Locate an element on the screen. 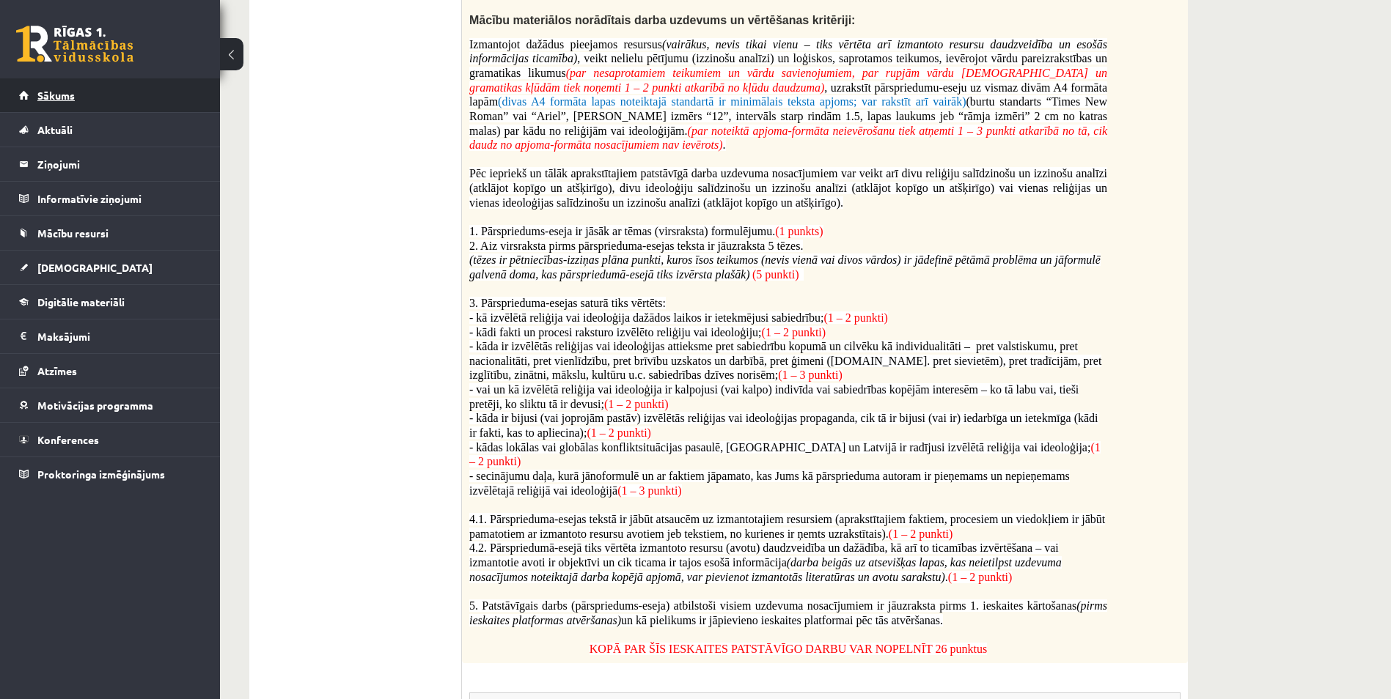  a: Digitālie materiāli is located at coordinates (110, 302).